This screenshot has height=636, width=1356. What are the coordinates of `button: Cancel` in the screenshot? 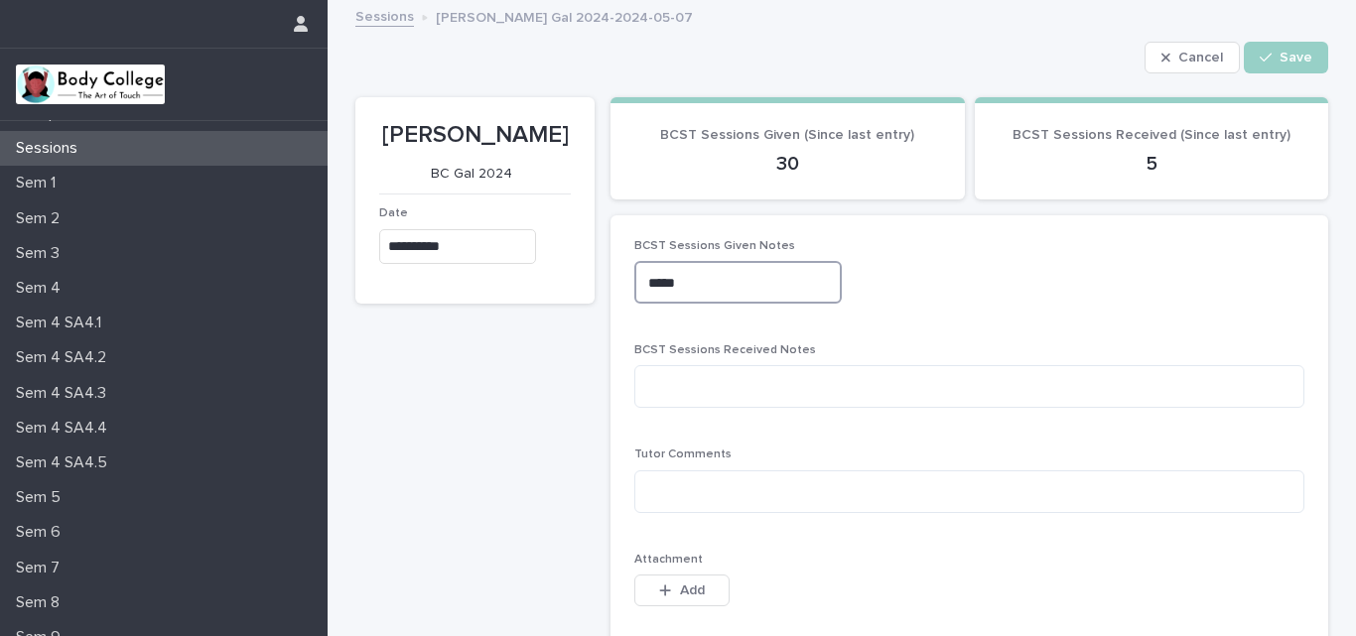 It's located at (1192, 58).